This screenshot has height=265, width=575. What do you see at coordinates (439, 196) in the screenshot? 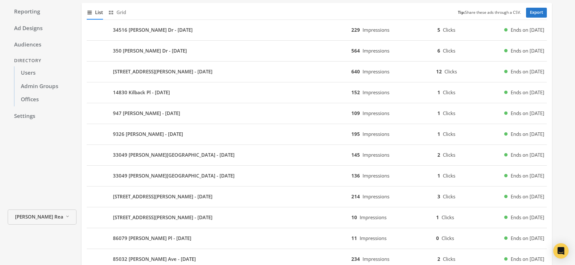
I see `b: 3` at bounding box center [439, 196].